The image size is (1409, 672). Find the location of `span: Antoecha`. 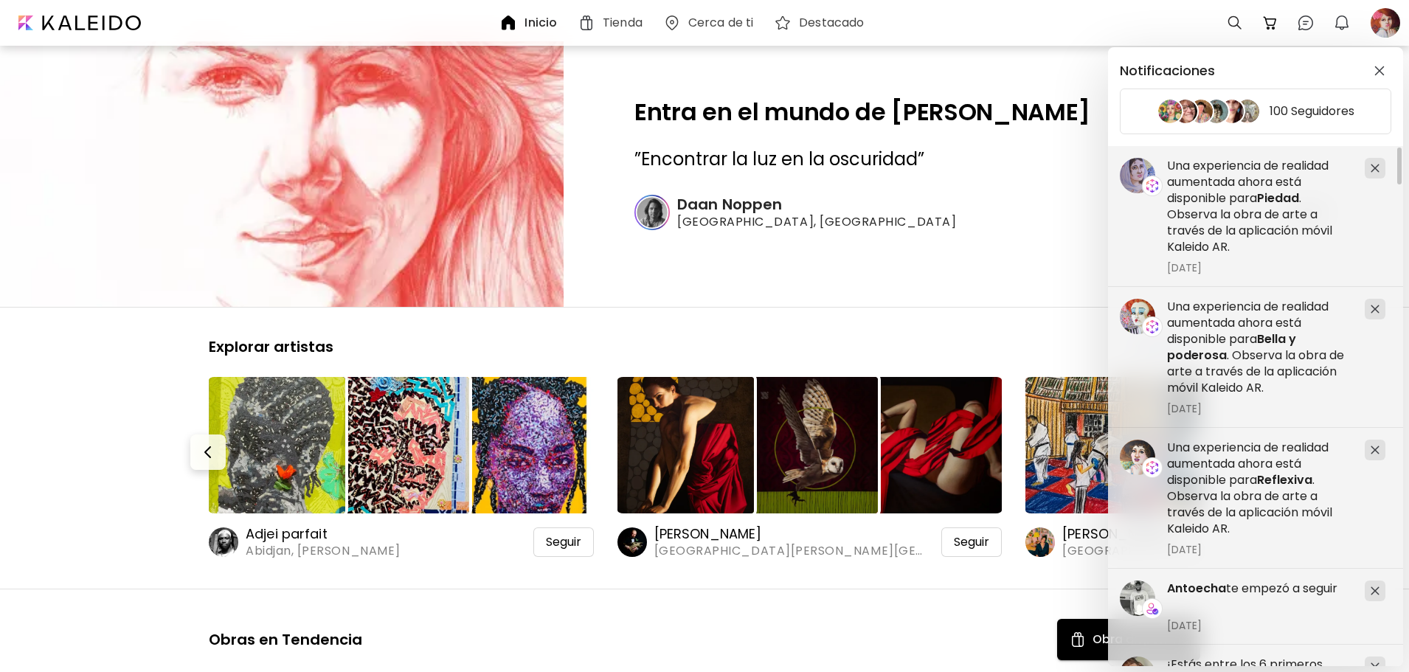

span: Antoecha is located at coordinates (1196, 588).